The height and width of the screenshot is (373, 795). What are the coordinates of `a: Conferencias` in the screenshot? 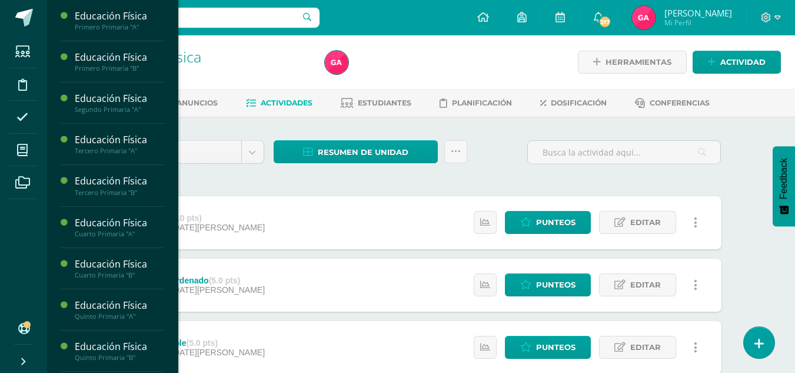 It's located at (672, 103).